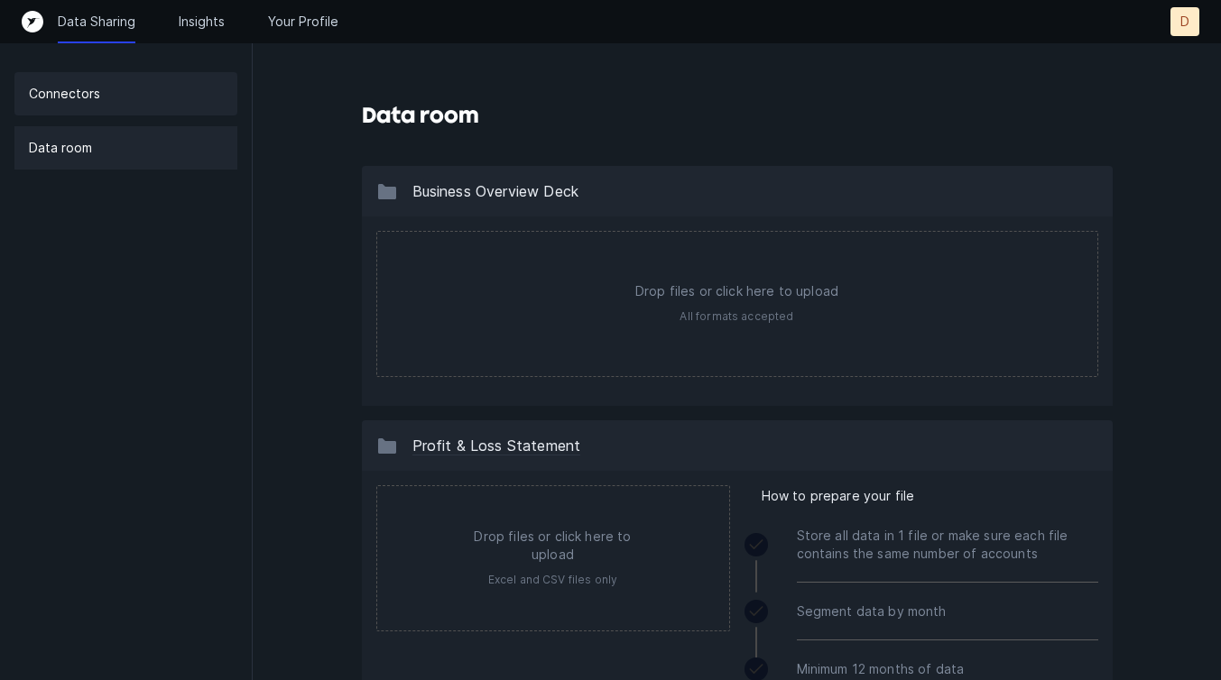  What do you see at coordinates (421, 116) in the screenshot?
I see `h3: Data room` at bounding box center [421, 116].